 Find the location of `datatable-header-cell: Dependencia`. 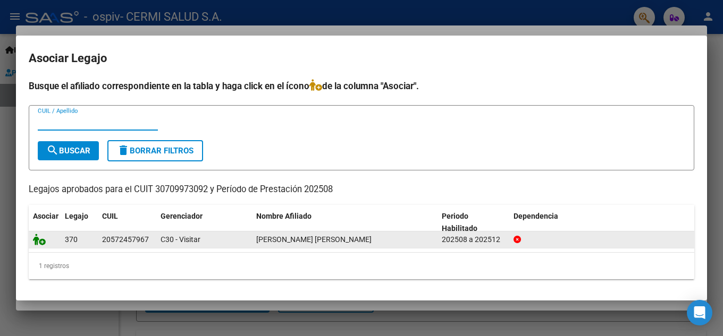

datatable-header-cell: Dependencia is located at coordinates (602, 223).